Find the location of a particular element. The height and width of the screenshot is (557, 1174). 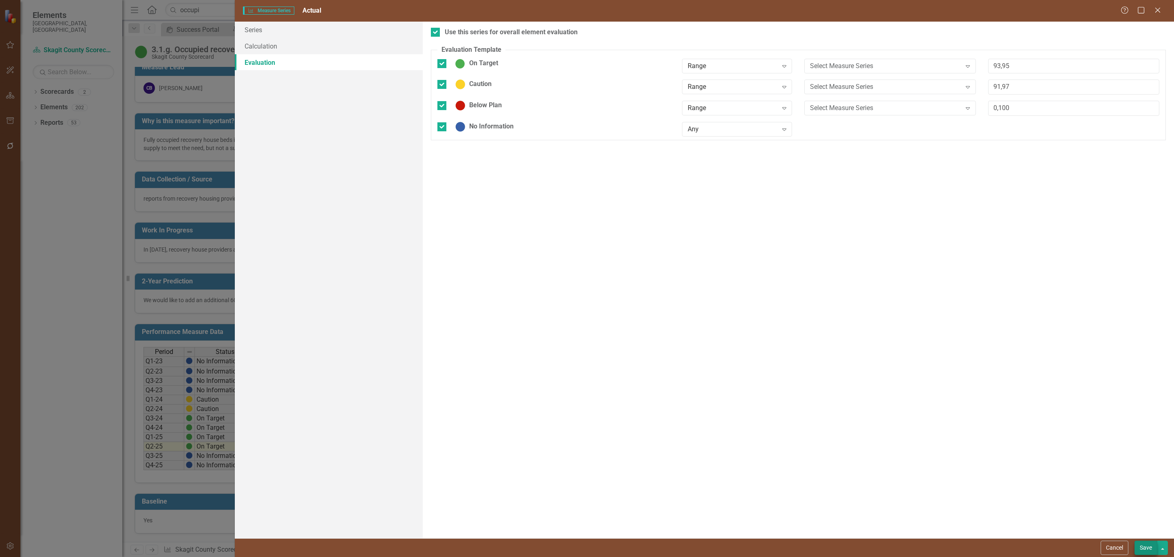

div: No Information is located at coordinates (482, 127).